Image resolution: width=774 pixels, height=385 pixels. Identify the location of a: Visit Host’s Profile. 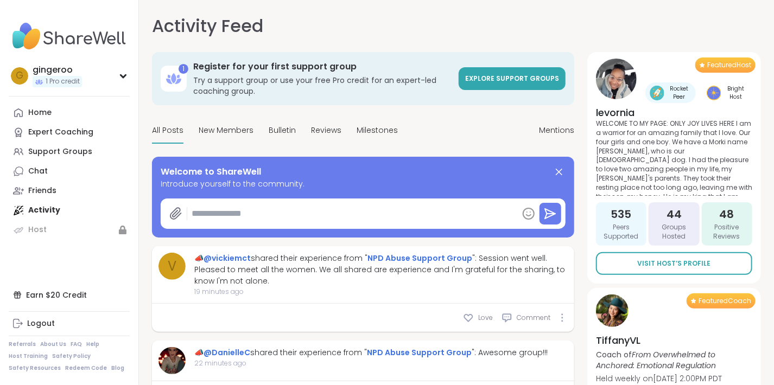
(674, 264).